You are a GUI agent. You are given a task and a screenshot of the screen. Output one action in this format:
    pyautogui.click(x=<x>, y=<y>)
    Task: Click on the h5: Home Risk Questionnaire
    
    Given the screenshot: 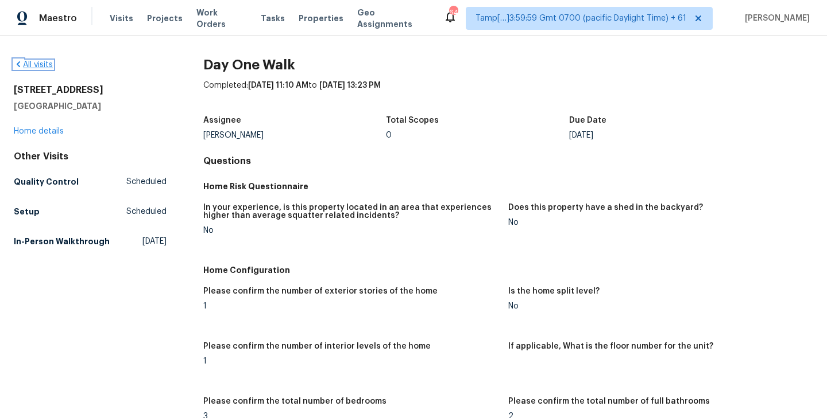 What is the action you would take?
    pyautogui.click(x=508, y=187)
    